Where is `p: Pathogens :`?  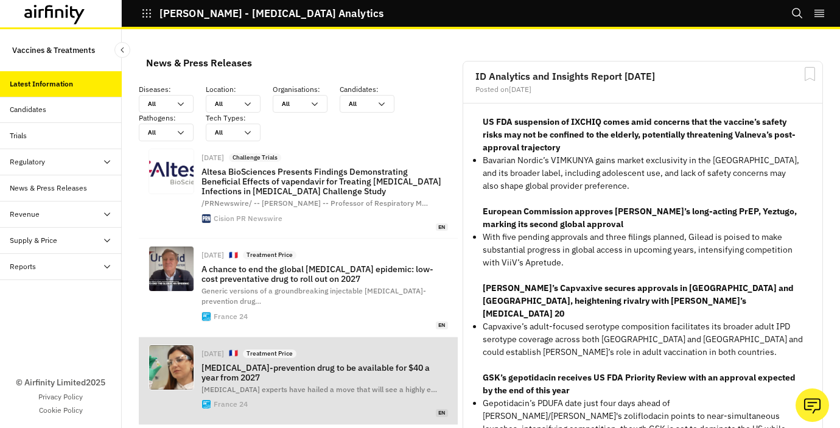 p: Pathogens : is located at coordinates (172, 118).